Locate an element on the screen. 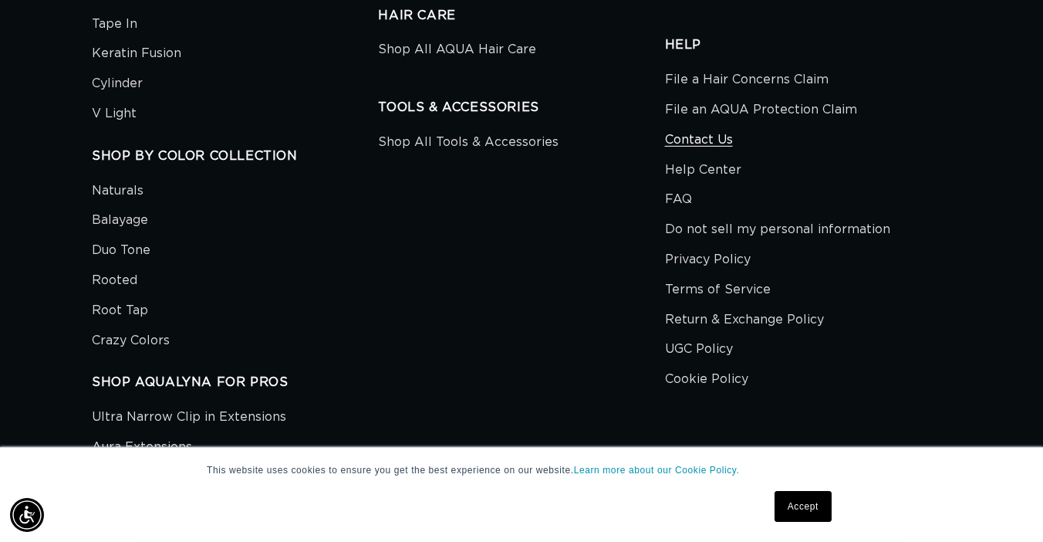 The height and width of the screenshot is (542, 1043). p: This website uses cookies to ensure you get the best experience on our website. is located at coordinates (521, 470).